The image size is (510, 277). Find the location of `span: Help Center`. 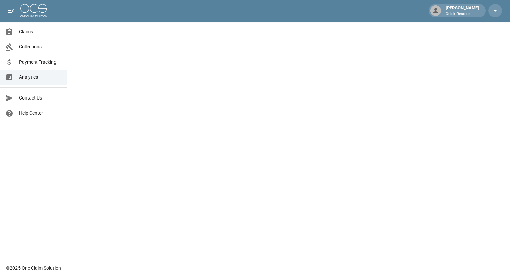

span: Help Center is located at coordinates (40, 113).